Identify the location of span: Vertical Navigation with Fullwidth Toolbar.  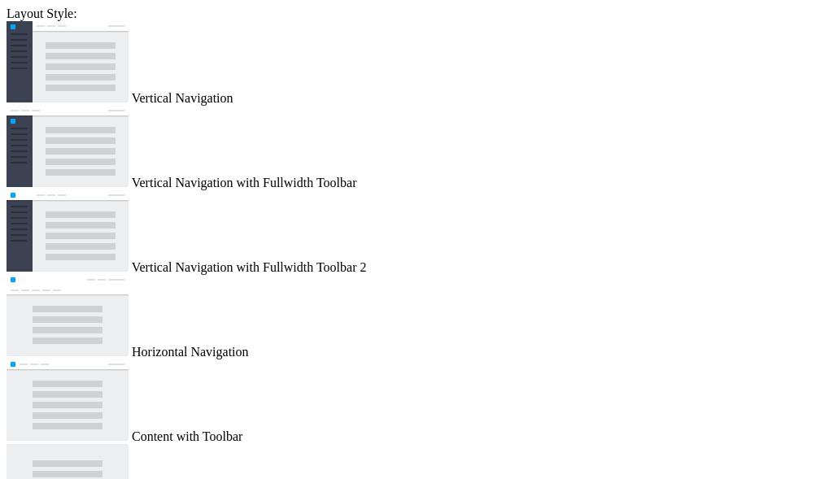
(244, 182).